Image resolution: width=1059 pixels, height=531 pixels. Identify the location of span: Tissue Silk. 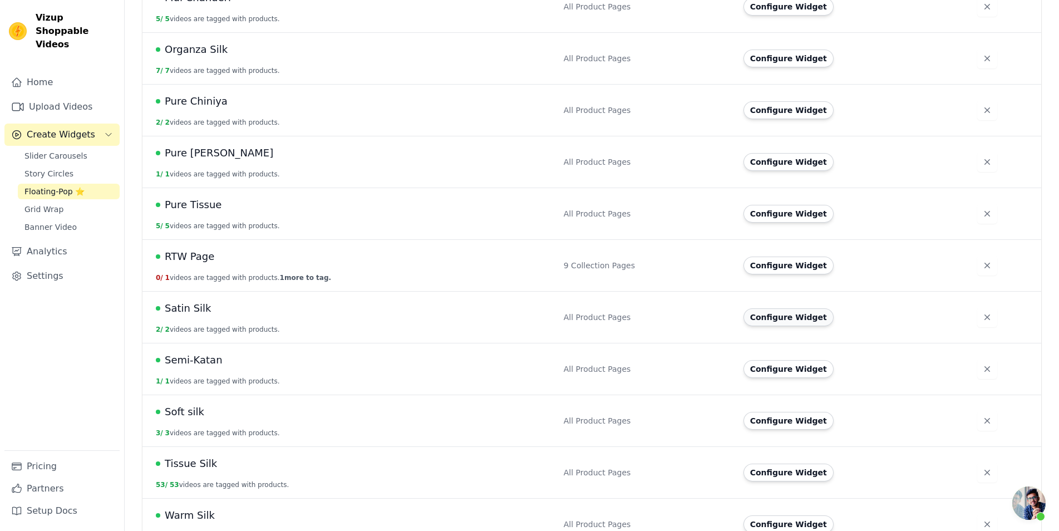
(191, 464).